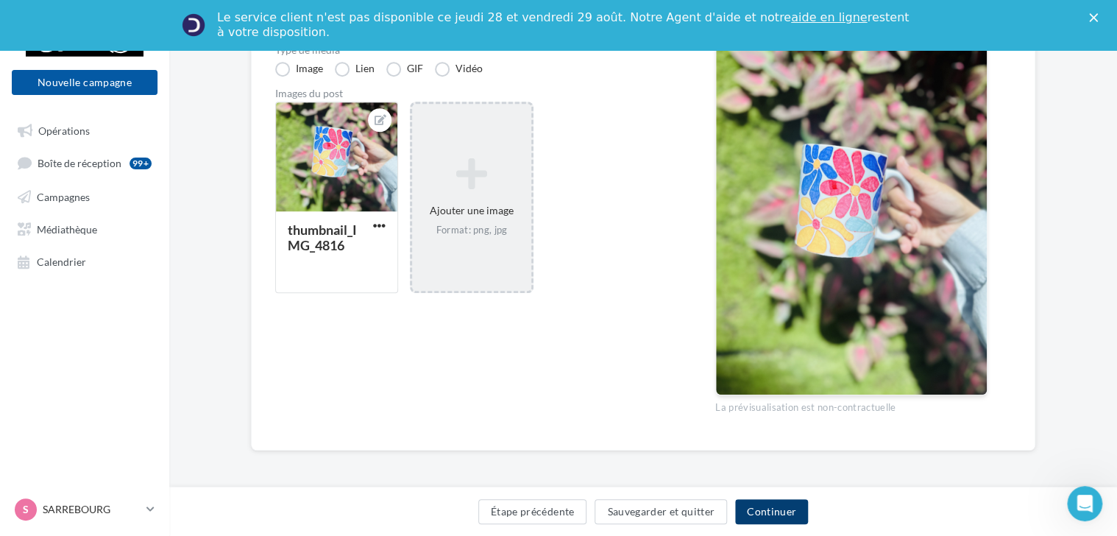 The height and width of the screenshot is (536, 1117). Describe the element at coordinates (405, 69) in the screenshot. I see `label: GIF` at that location.